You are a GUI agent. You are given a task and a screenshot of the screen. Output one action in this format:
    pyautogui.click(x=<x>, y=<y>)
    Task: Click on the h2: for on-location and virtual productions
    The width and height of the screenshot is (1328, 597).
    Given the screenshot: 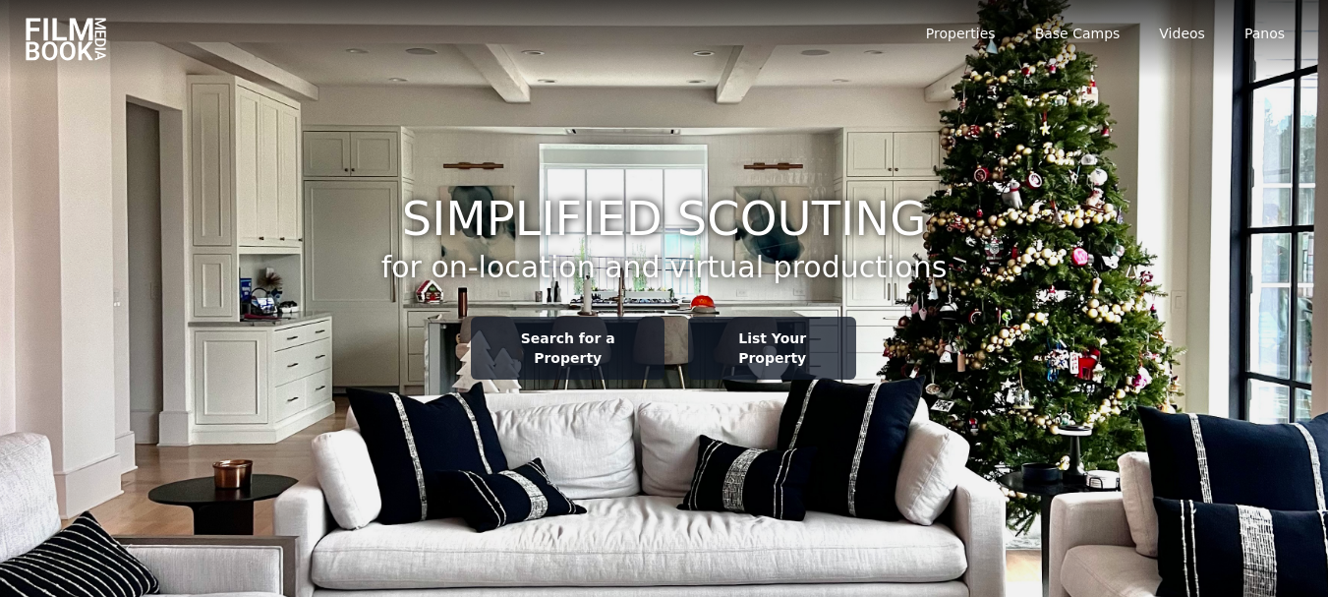 What is the action you would take?
    pyautogui.click(x=665, y=267)
    